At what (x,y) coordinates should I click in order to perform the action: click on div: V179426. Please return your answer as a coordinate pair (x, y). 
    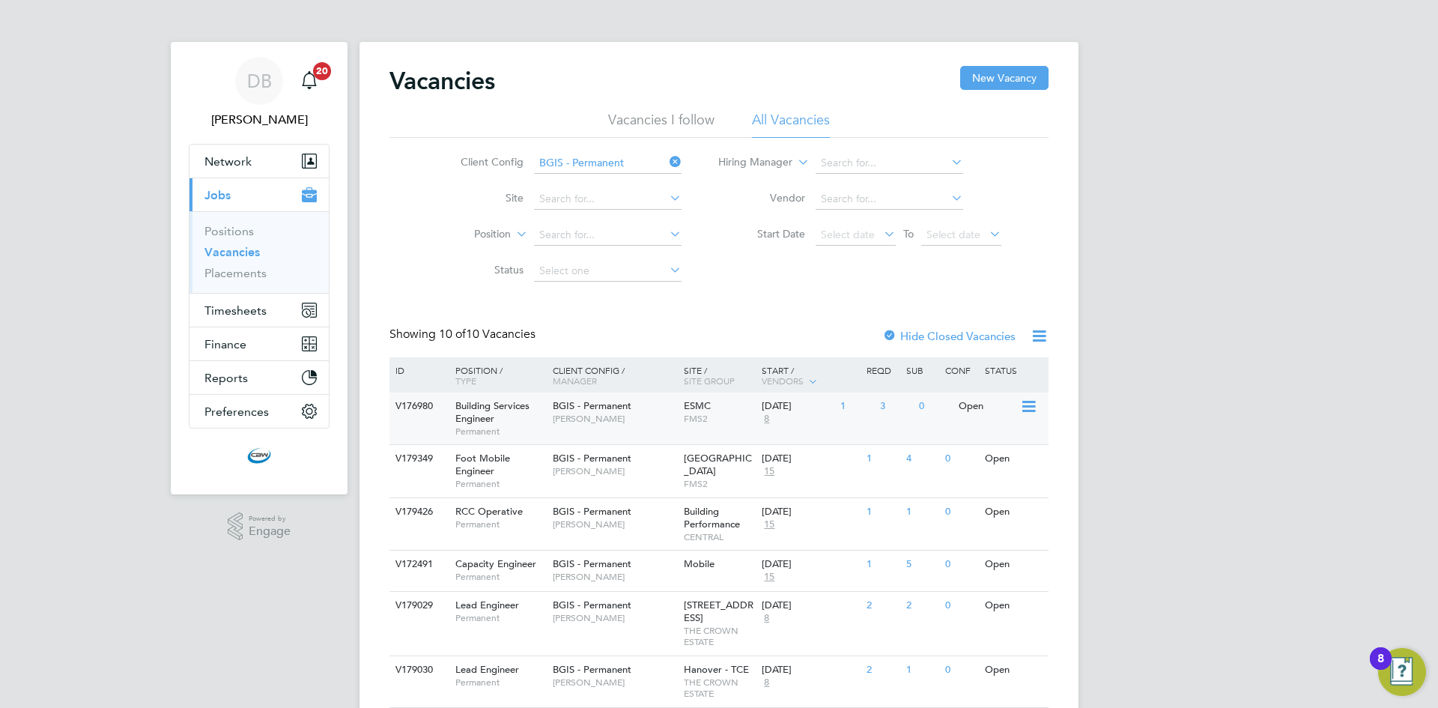
    Looking at the image, I should click on (418, 511).